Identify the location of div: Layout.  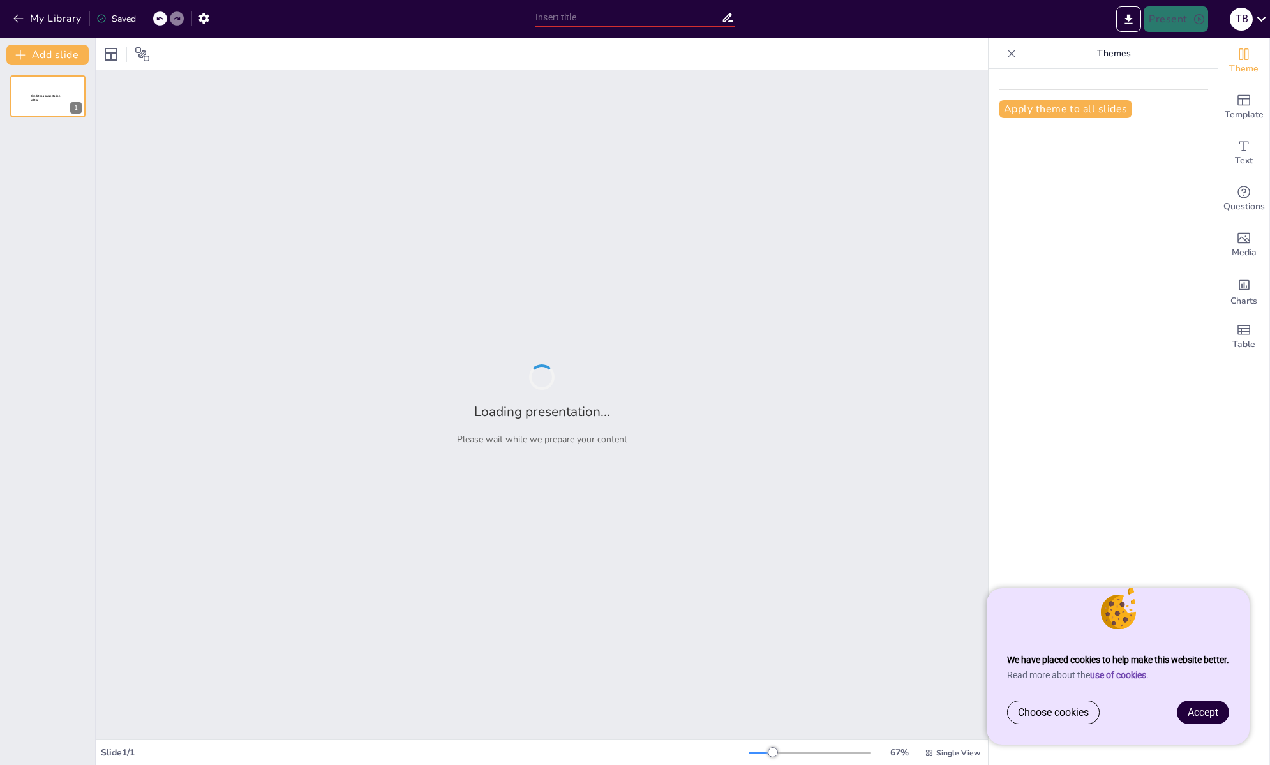
(111, 54).